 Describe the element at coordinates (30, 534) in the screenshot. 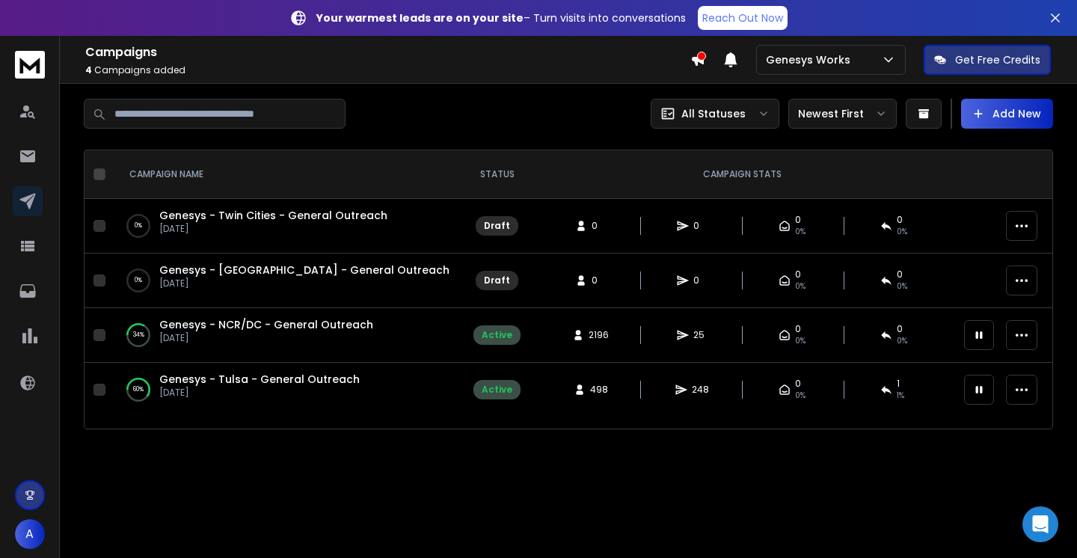

I see `span: A` at that location.